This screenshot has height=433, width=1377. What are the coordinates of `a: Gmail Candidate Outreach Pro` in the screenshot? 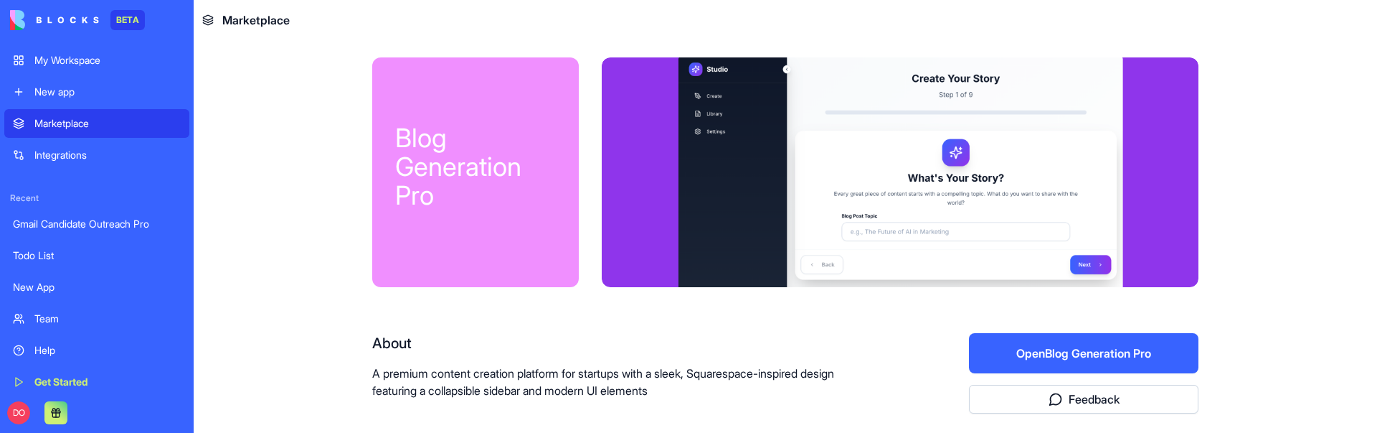 It's located at (97, 224).